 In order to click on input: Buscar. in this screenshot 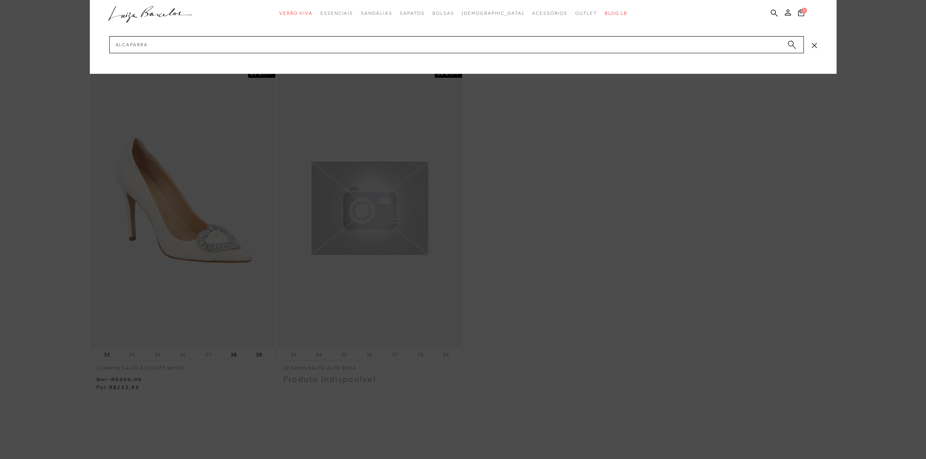, I will do `click(456, 45)`.